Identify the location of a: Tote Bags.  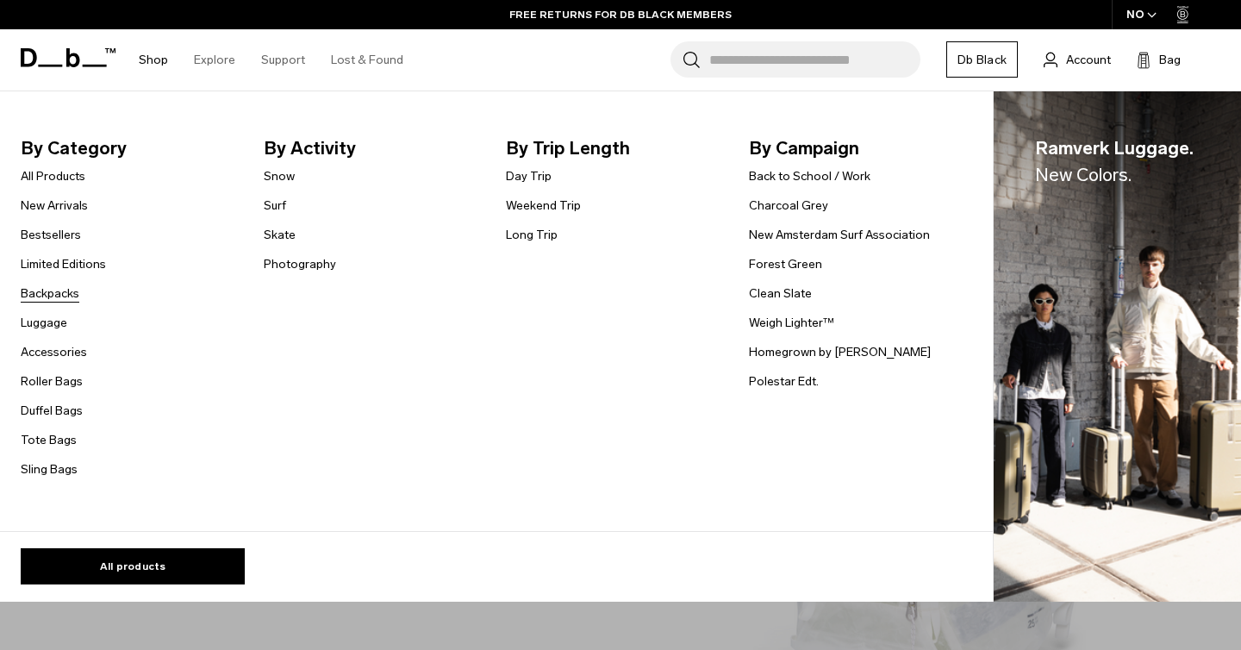
(48, 440).